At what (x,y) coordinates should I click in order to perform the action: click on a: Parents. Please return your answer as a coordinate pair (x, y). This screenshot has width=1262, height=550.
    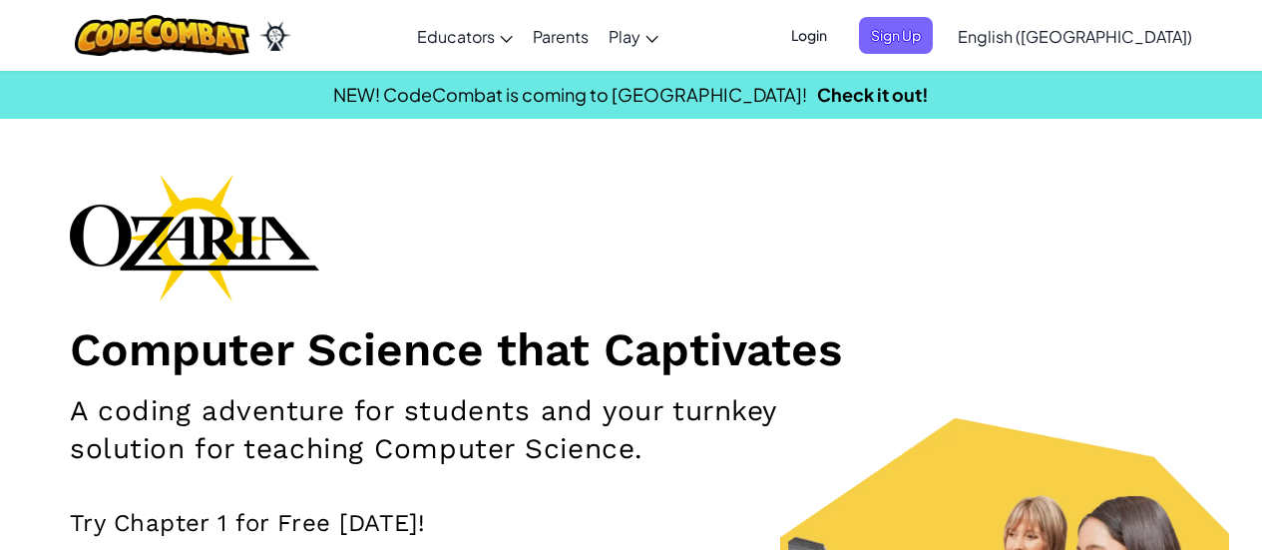
    Looking at the image, I should click on (561, 36).